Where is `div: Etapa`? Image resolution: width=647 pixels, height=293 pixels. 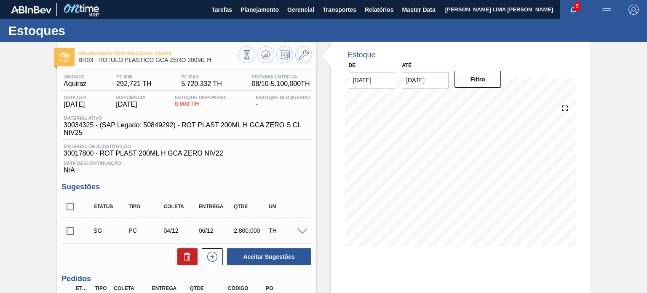
div: Etapa is located at coordinates (83, 288).